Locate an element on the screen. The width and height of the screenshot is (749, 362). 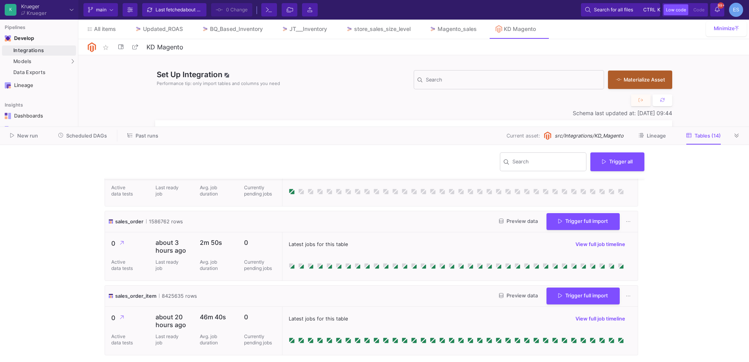
span: Low code is located at coordinates (676, 10).